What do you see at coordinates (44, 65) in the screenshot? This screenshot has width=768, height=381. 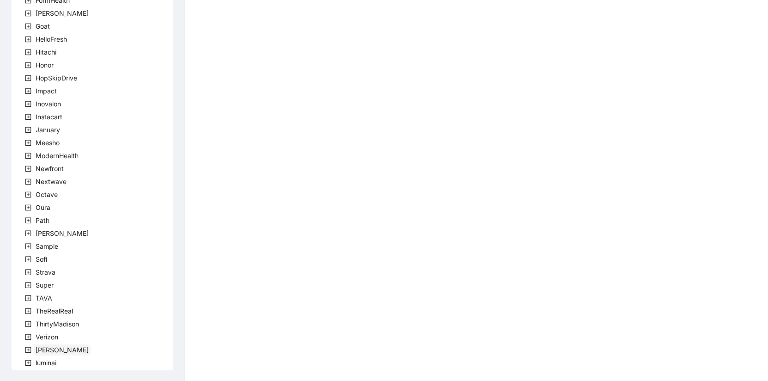 I see `span: Honor` at bounding box center [44, 65].